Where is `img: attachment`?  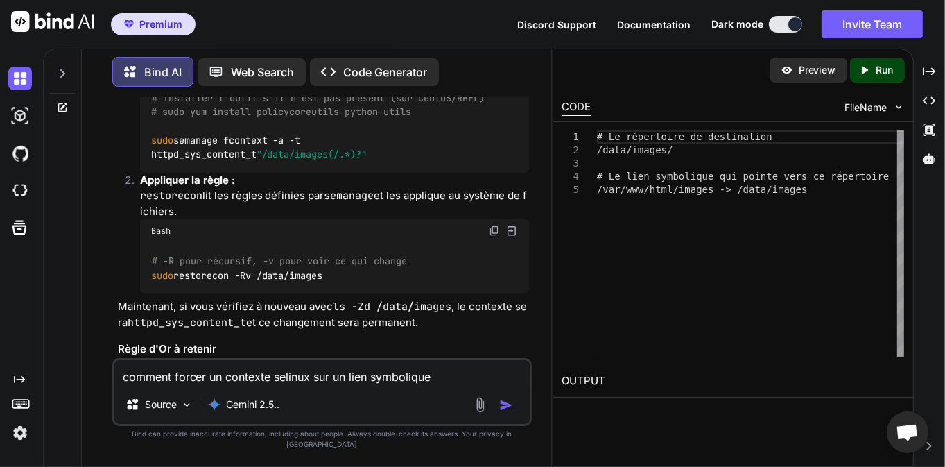
img: attachment is located at coordinates (480, 404).